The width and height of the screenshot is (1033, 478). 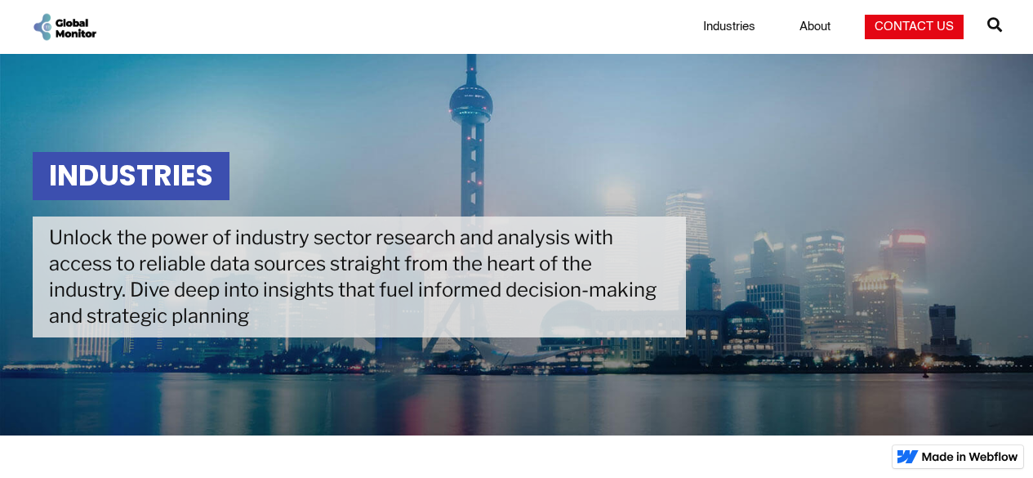 I want to click on a: home, so click(x=64, y=26).